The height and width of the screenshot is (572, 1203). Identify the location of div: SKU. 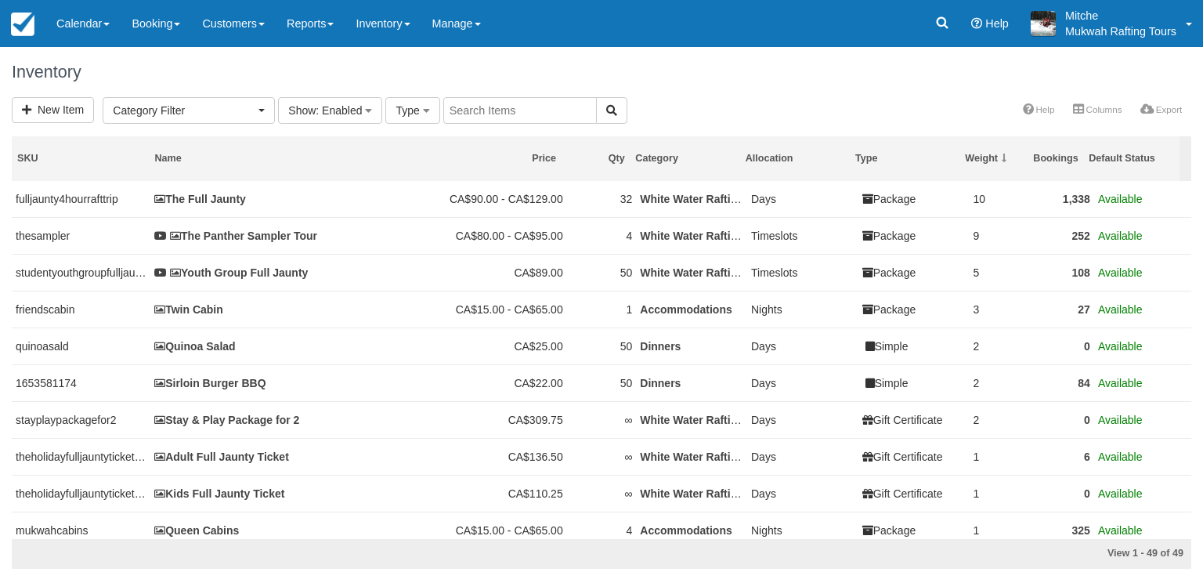
(81, 158).